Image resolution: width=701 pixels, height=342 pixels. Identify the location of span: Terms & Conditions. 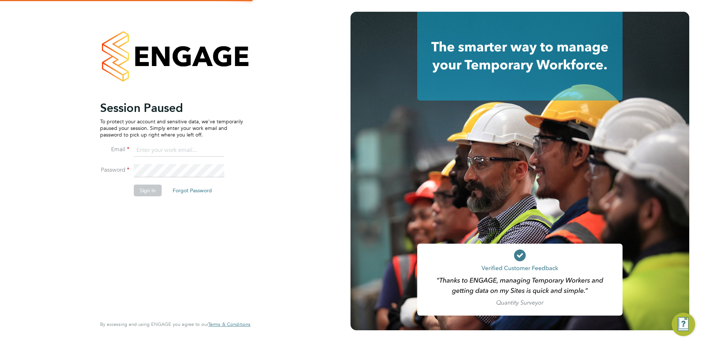
(229, 324).